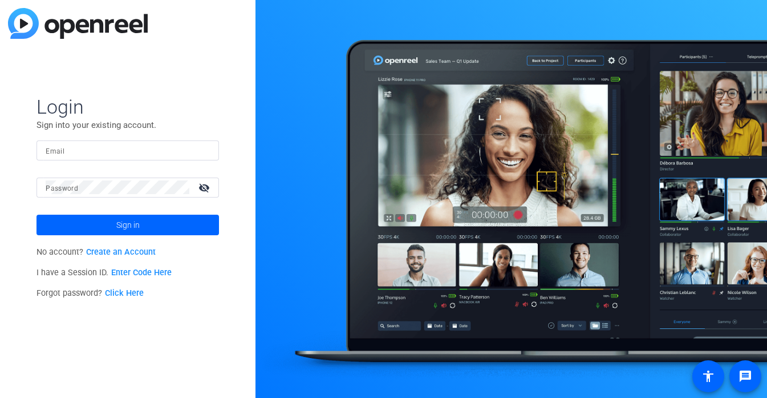 This screenshot has width=767, height=398. What do you see at coordinates (128, 225) in the screenshot?
I see `button: Sign in` at bounding box center [128, 225].